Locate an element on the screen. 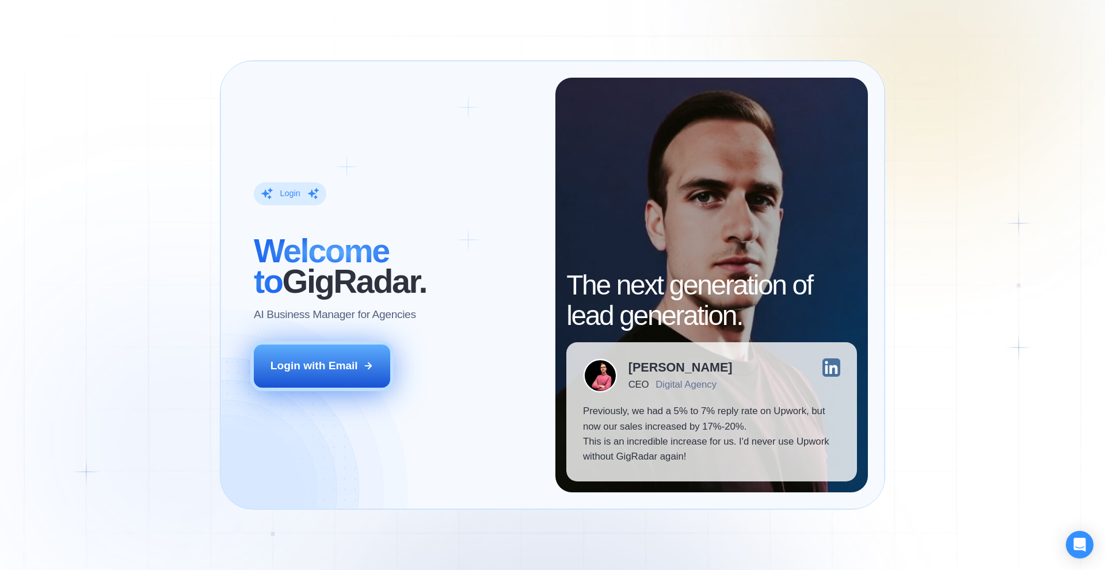 This screenshot has width=1105, height=570. button: Login with Email is located at coordinates (322, 366).